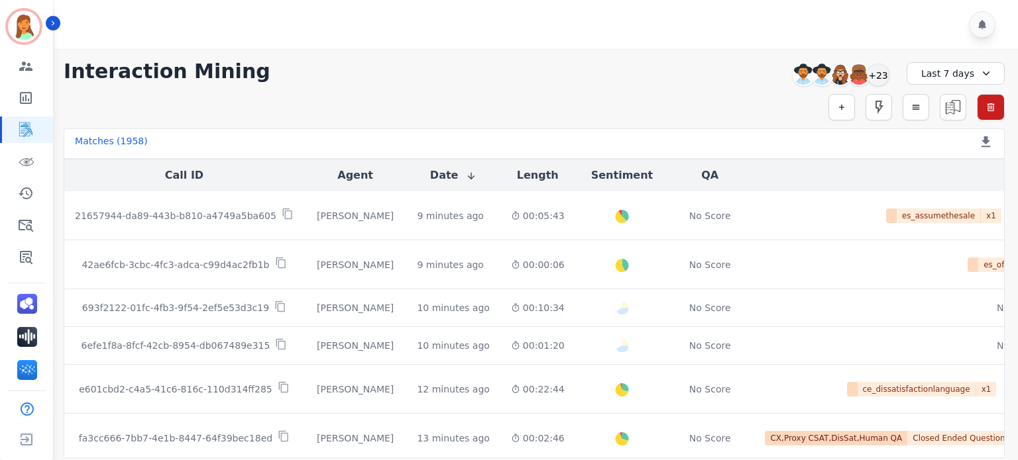 This screenshot has width=1018, height=460. Describe the element at coordinates (835, 439) in the screenshot. I see `span: CX,Proxy CSAT,DisSat,Human QA` at that location.